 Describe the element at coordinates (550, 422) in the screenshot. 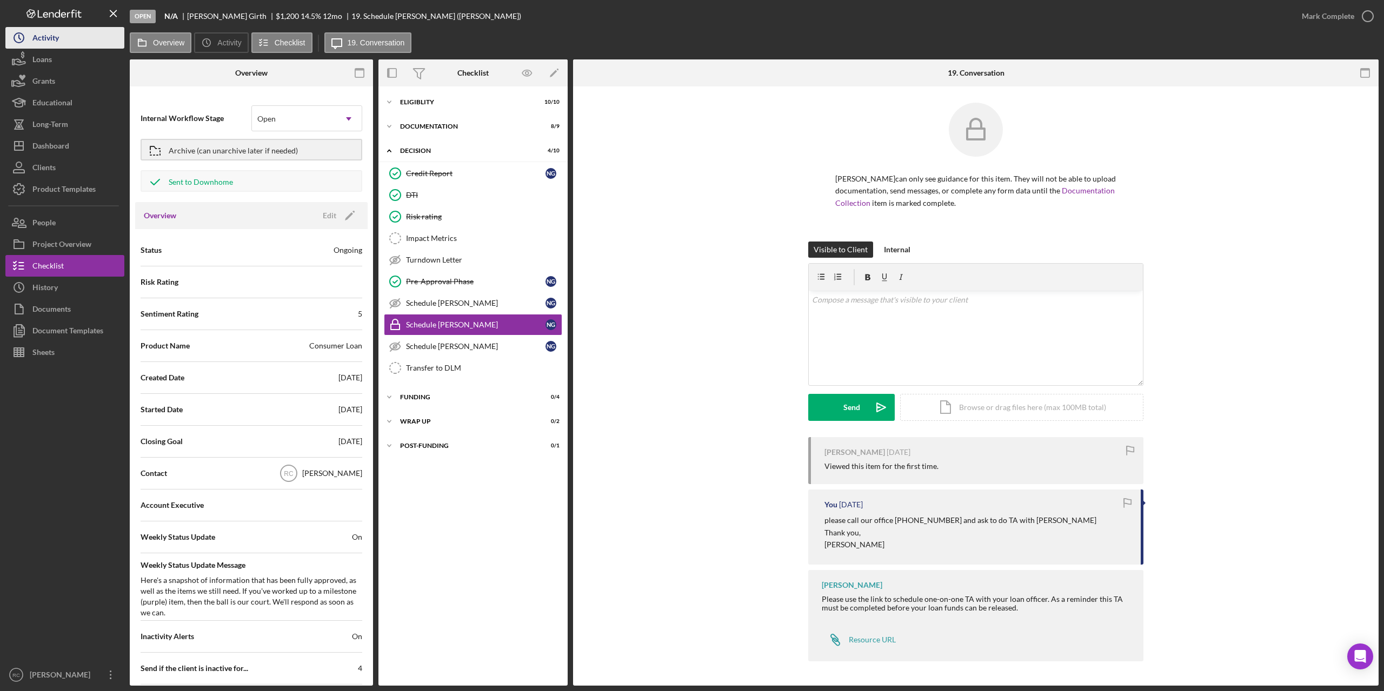

I see `div: 0 / 2` at that location.